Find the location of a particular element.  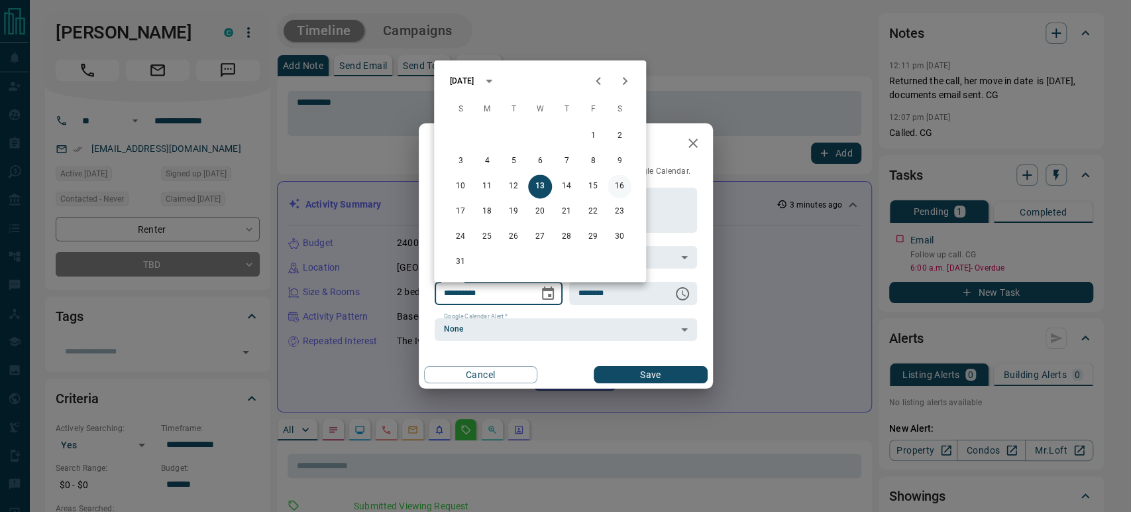

div: None is located at coordinates (566, 329).